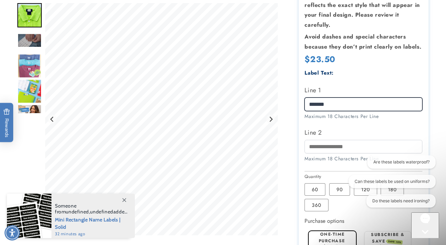 This screenshot has width=446, height=245. Describe the element at coordinates (319, 73) in the screenshot. I see `label: Label Text:` at that location.